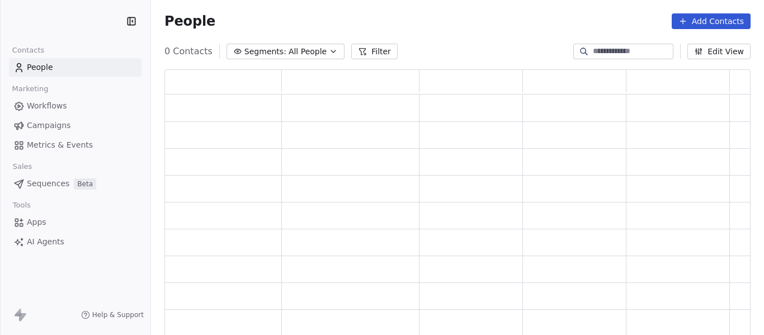 The image size is (764, 335). Describe the element at coordinates (308, 51) in the screenshot. I see `span: All People` at that location.